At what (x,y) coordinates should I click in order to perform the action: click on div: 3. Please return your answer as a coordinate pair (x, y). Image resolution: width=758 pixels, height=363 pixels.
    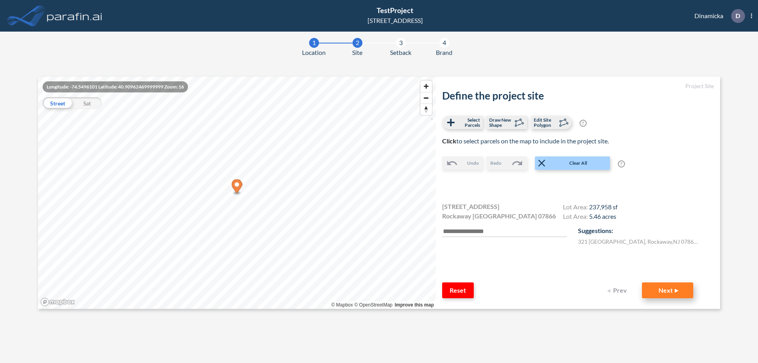
    Looking at the image, I should click on (401, 43).